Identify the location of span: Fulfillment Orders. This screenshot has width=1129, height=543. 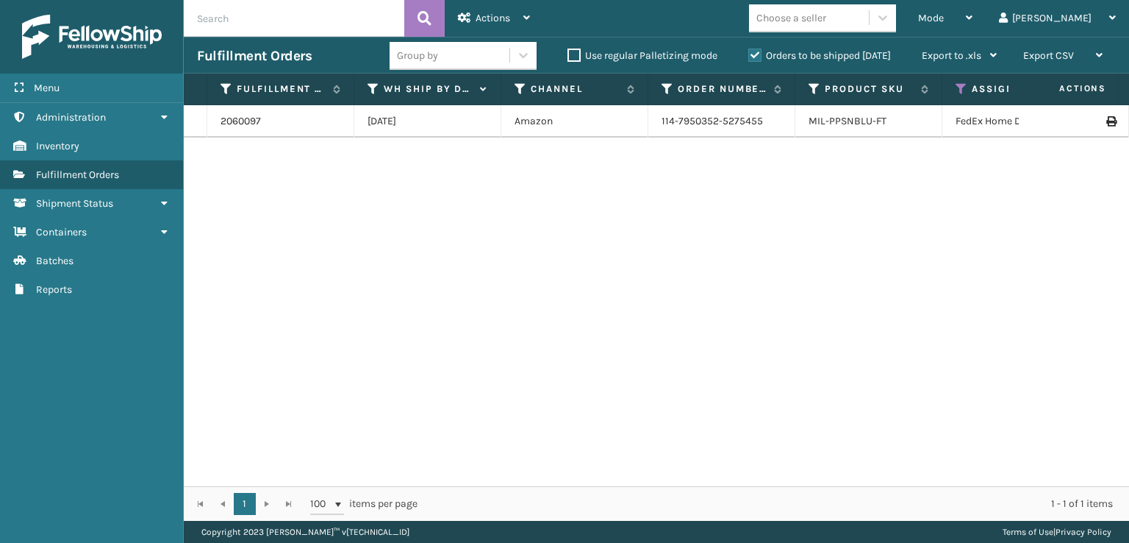
(77, 174).